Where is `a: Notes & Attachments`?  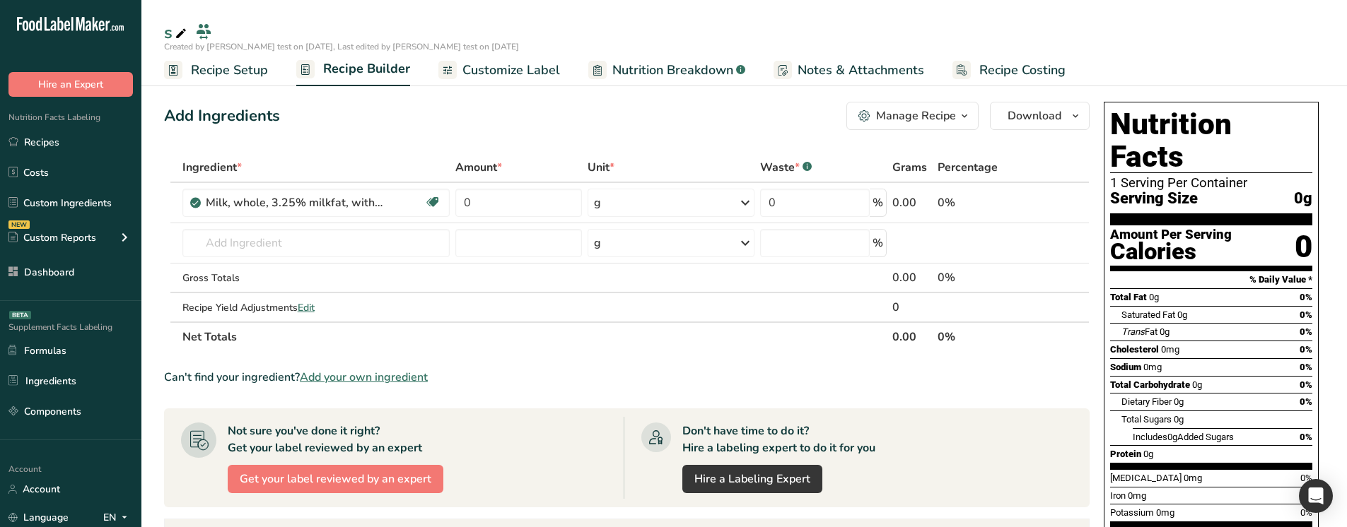
a: Notes & Attachments is located at coordinates (848, 70).